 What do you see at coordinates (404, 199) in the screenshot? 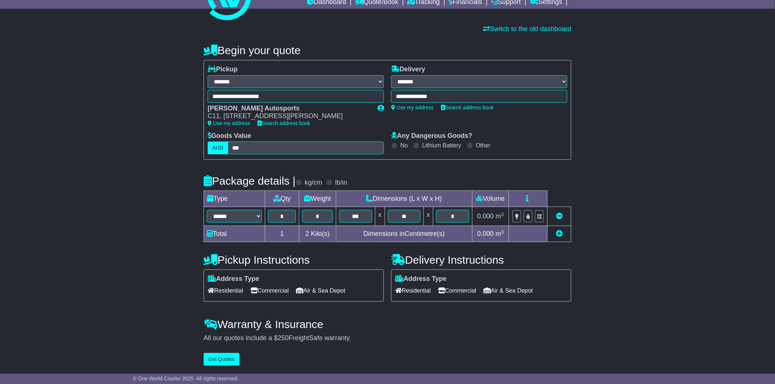
I see `td: Dimensions (L x W x H)` at bounding box center [404, 199].